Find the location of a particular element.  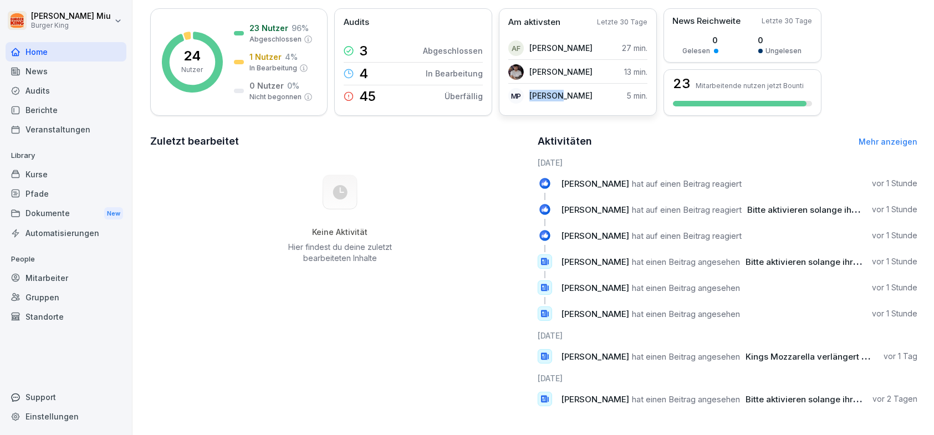

p: Überfällig is located at coordinates (463, 96).